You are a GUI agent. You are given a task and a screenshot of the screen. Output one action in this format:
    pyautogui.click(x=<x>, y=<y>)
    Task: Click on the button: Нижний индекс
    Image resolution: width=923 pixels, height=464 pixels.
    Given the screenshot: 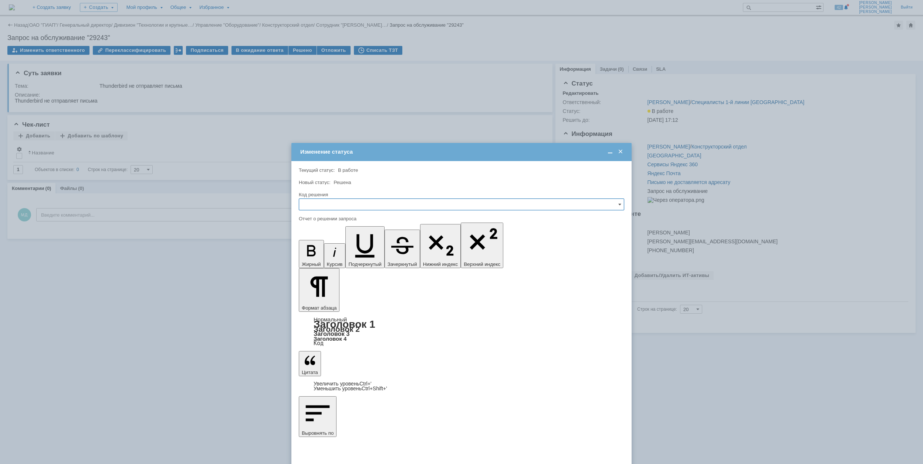 What is the action you would take?
    pyautogui.click(x=441, y=246)
    